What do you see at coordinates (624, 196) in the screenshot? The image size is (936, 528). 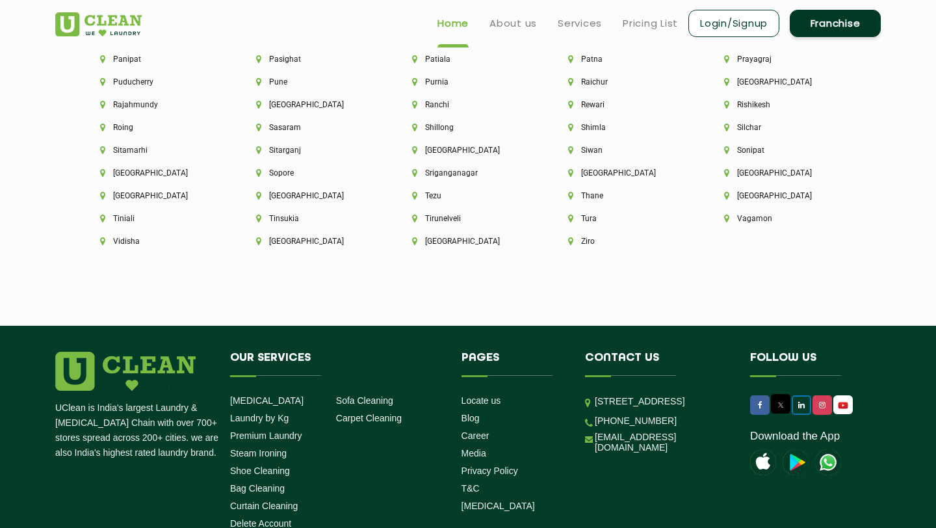 I see `li: Thane` at bounding box center [624, 196].